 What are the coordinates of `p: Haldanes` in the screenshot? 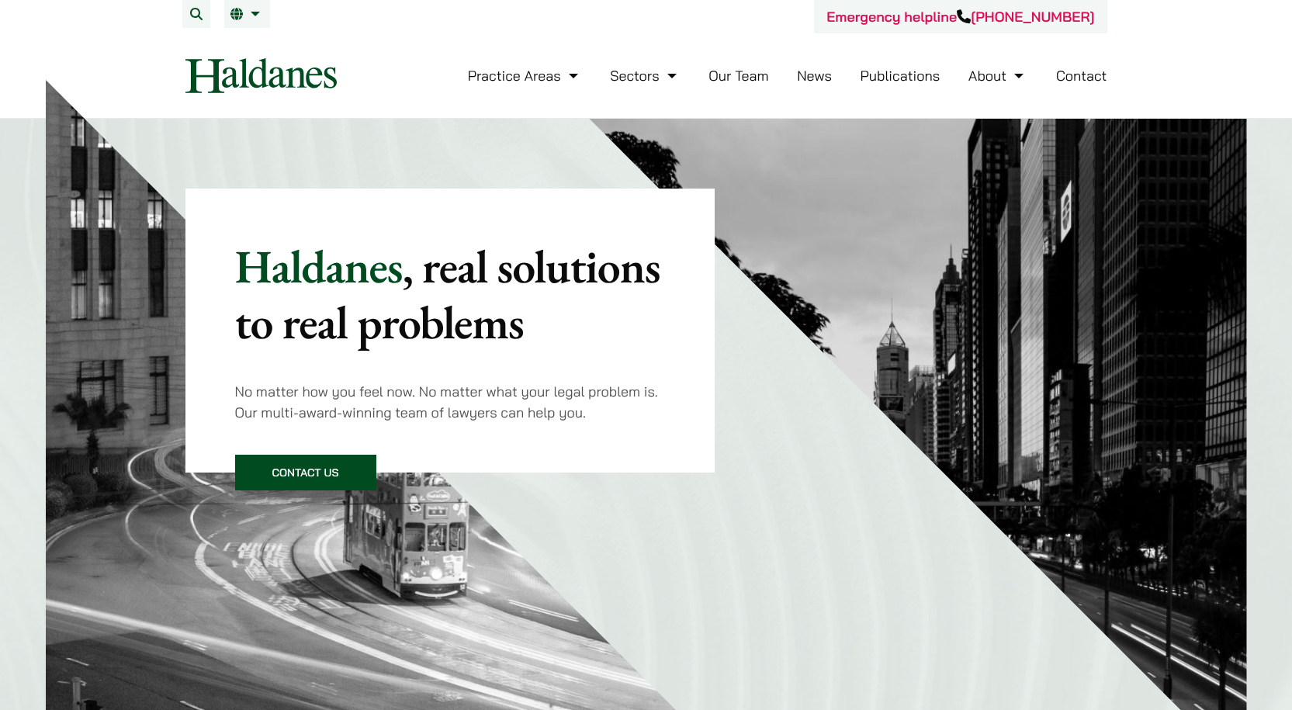 It's located at (450, 294).